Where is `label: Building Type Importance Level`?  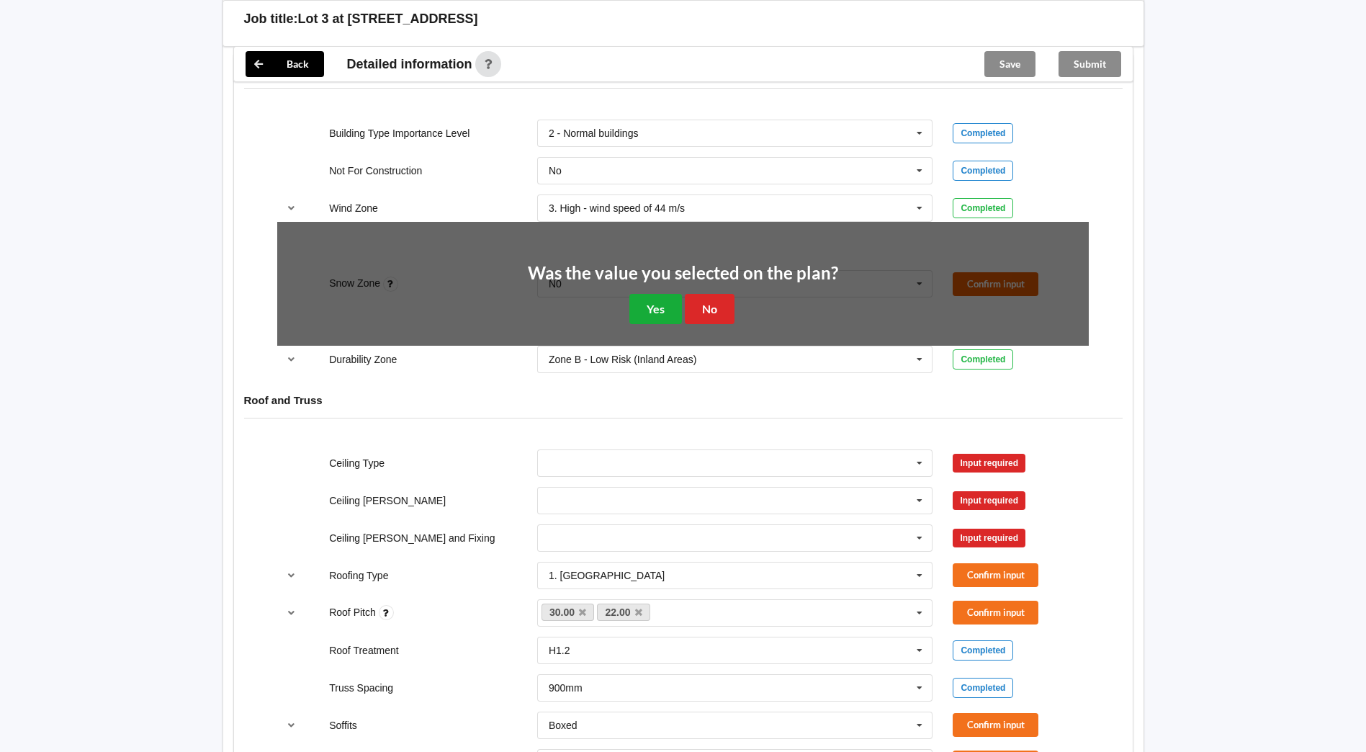 label: Building Type Importance Level is located at coordinates (399, 133).